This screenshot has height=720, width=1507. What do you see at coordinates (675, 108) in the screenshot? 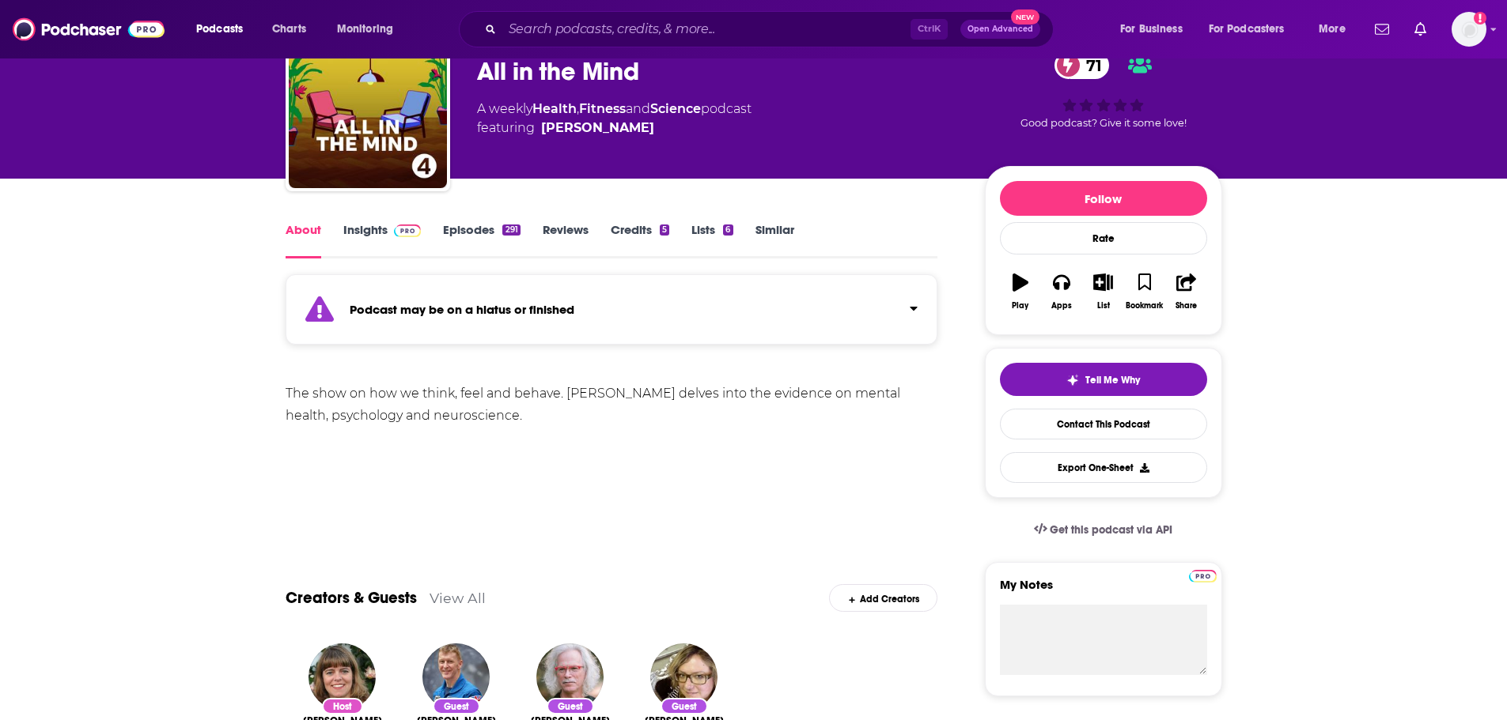
I see `a: Science` at bounding box center [675, 108].